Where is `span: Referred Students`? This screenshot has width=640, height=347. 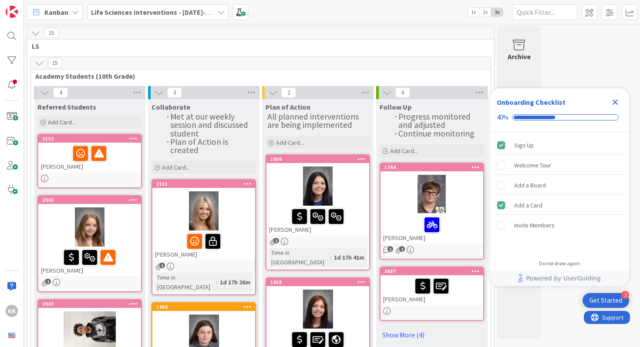 span: Referred Students is located at coordinates (67, 107).